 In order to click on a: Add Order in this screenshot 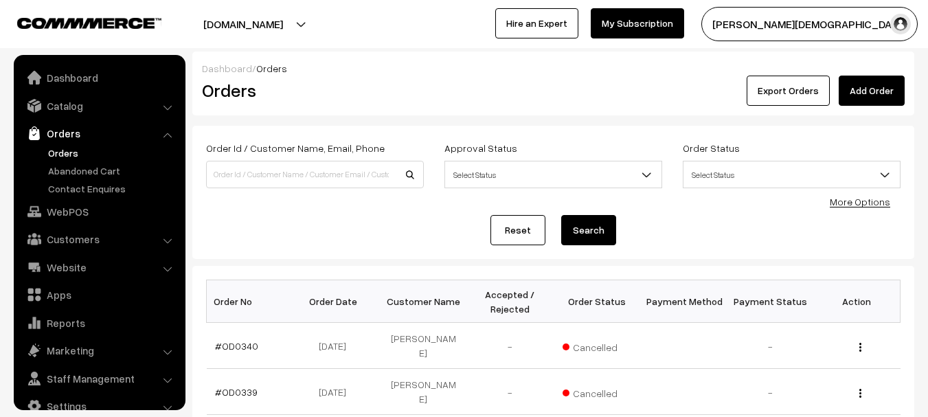, I will do `click(872, 91)`.